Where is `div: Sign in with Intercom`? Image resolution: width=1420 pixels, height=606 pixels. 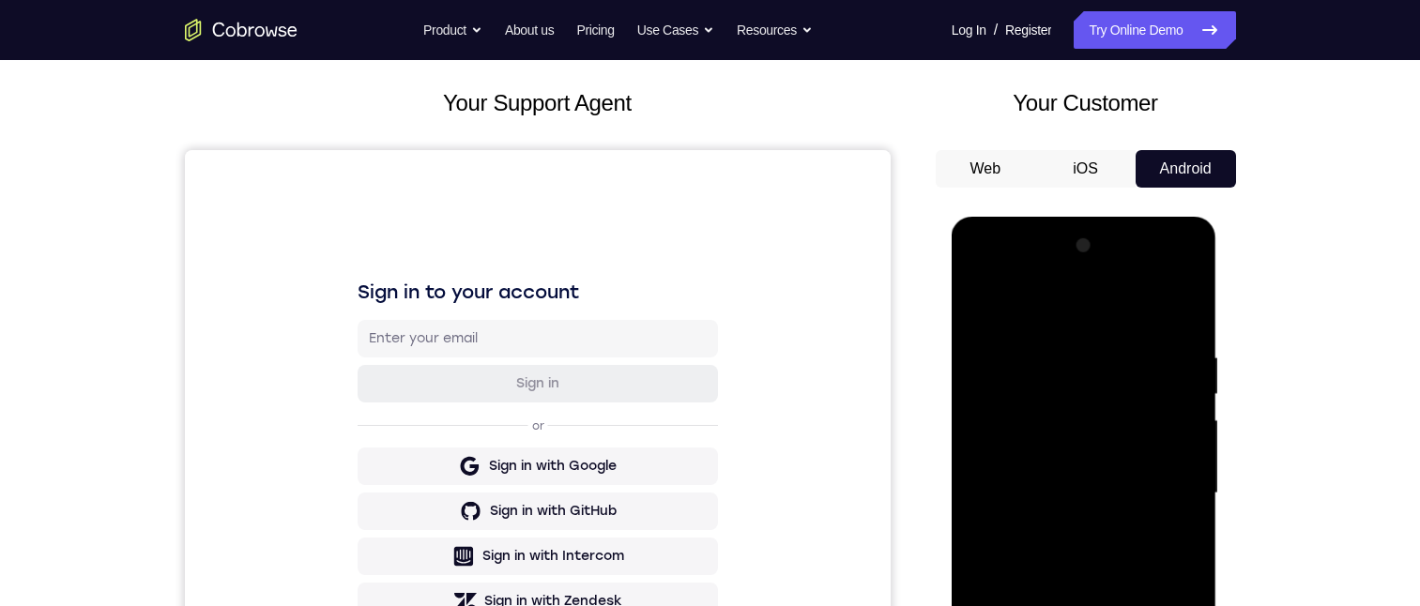
div: Sign in with Intercom is located at coordinates (368, 406).